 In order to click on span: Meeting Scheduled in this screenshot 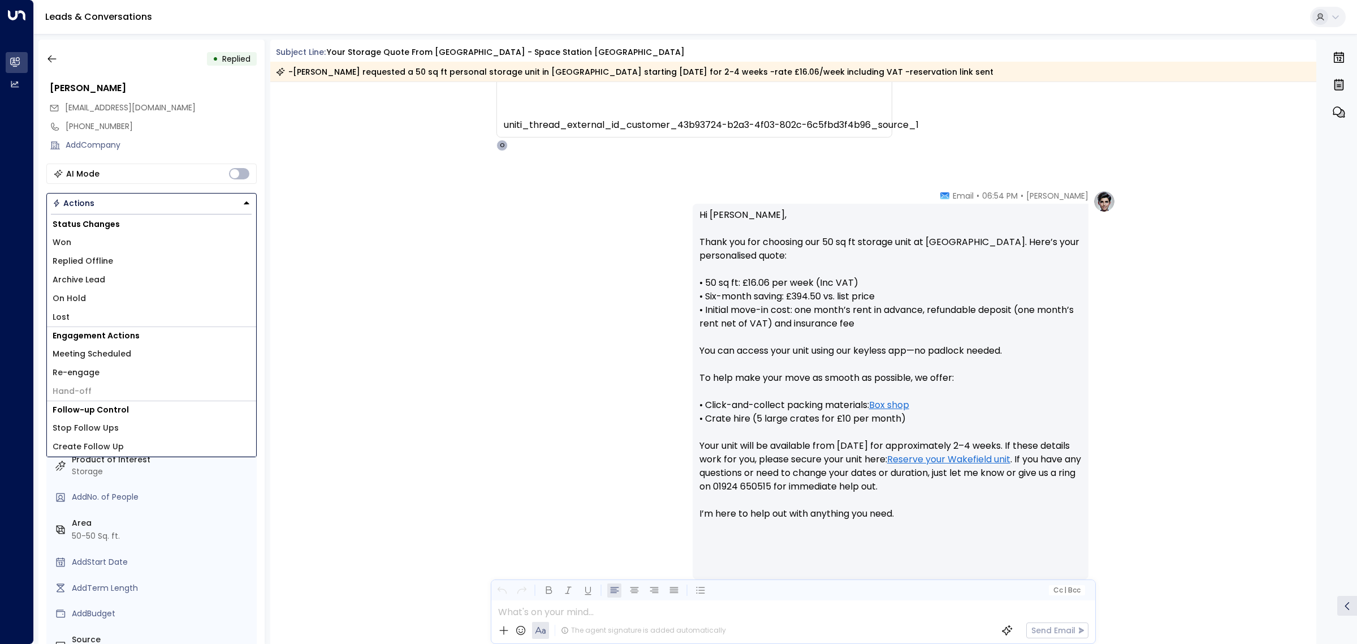, I will do `click(92, 353)`.